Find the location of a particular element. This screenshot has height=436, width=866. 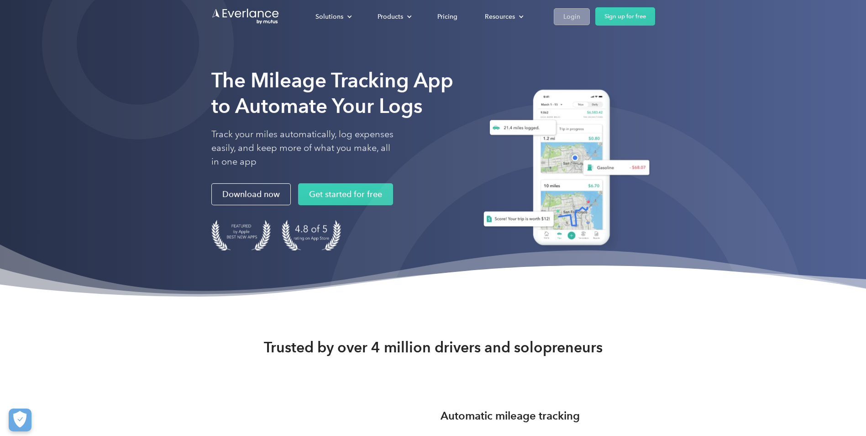

a: Go to homepage is located at coordinates (246, 16).